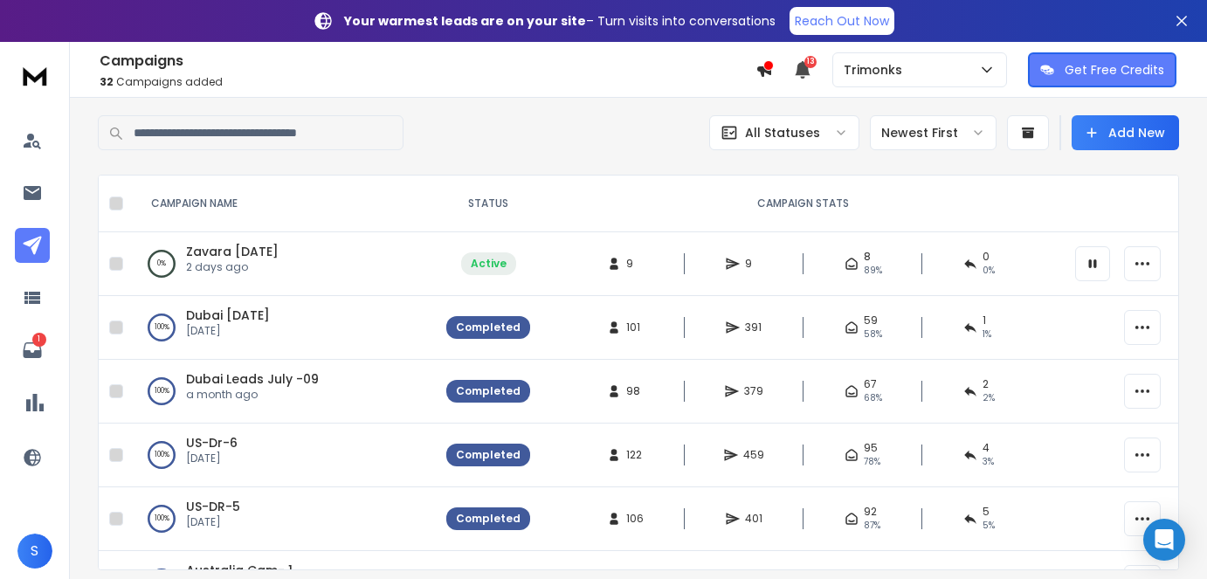 Image resolution: width=1207 pixels, height=579 pixels. I want to click on button: Add New, so click(1125, 133).